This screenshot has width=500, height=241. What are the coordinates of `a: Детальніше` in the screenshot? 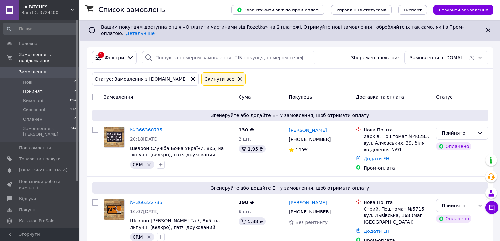 It's located at (140, 33).